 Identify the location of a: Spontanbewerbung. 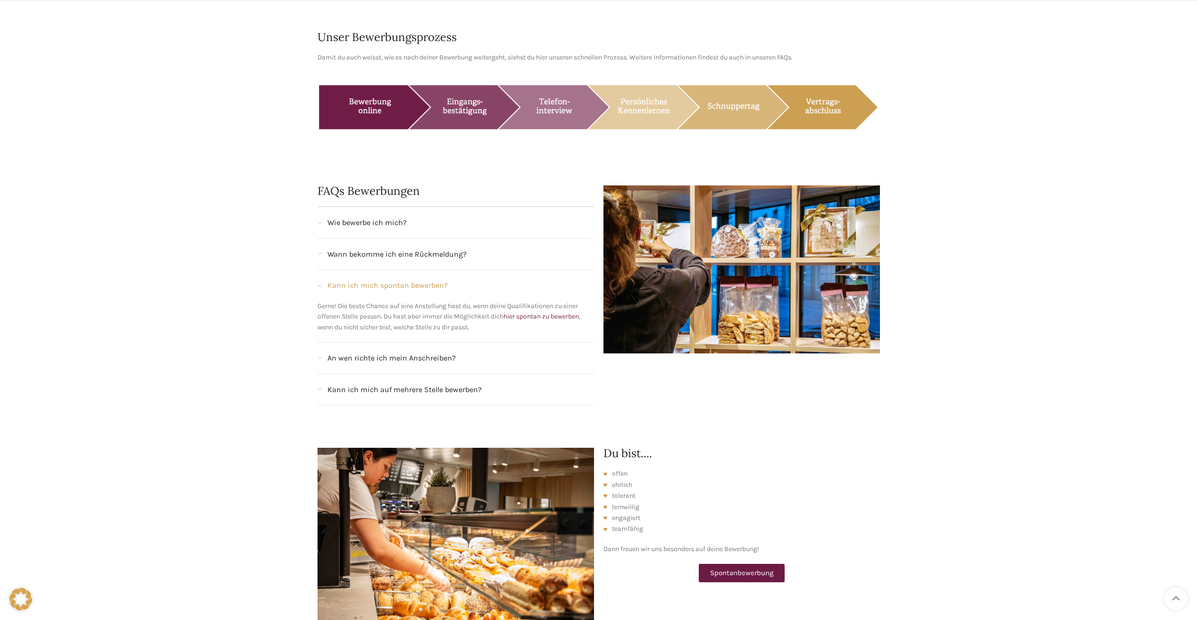
(742, 573).